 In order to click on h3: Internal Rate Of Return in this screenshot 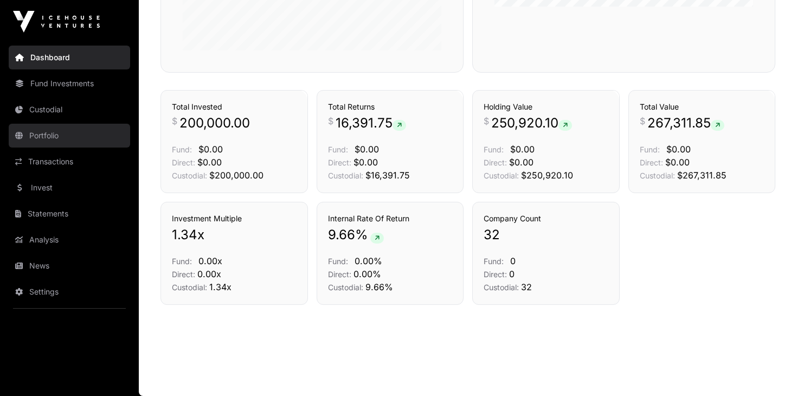, I will do `click(390, 218)`.